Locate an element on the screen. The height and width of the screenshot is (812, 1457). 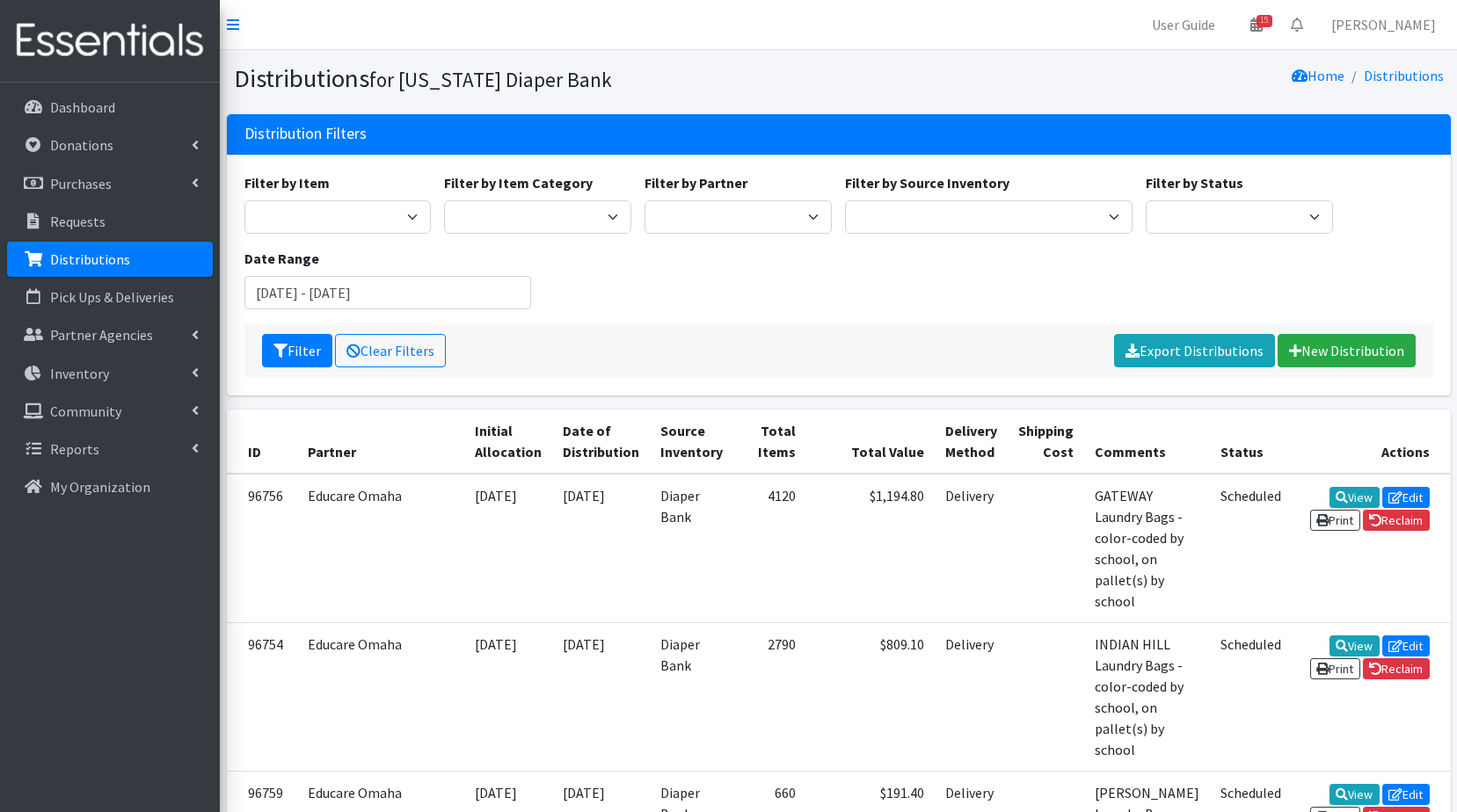
p: Reports is located at coordinates (75, 449).